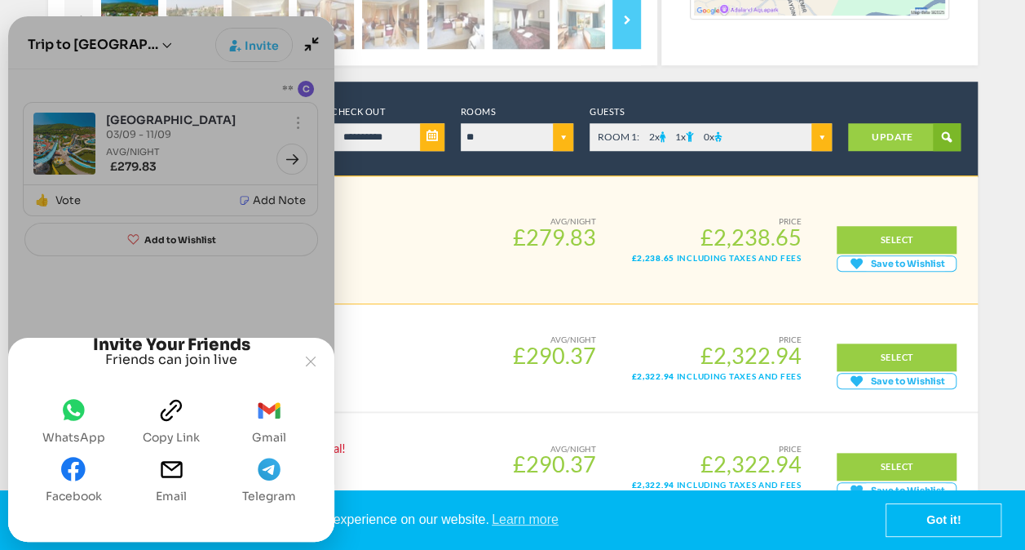 The image size is (1025, 550). Describe the element at coordinates (678, 136) in the screenshot. I see `span: 1` at that location.